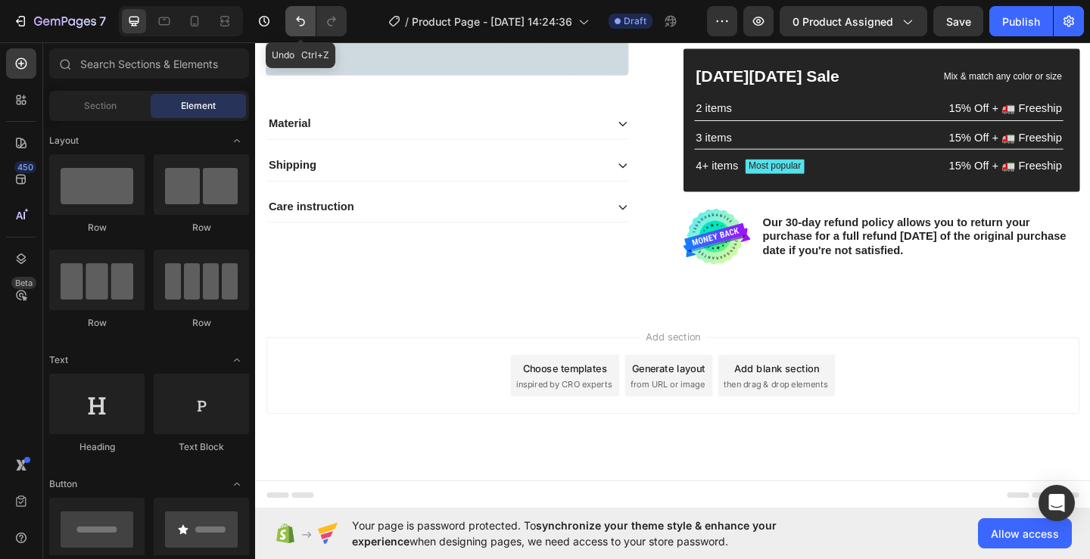  Describe the element at coordinates (335, 375) in the screenshot. I see `span: inspired by CRO experts` at that location.